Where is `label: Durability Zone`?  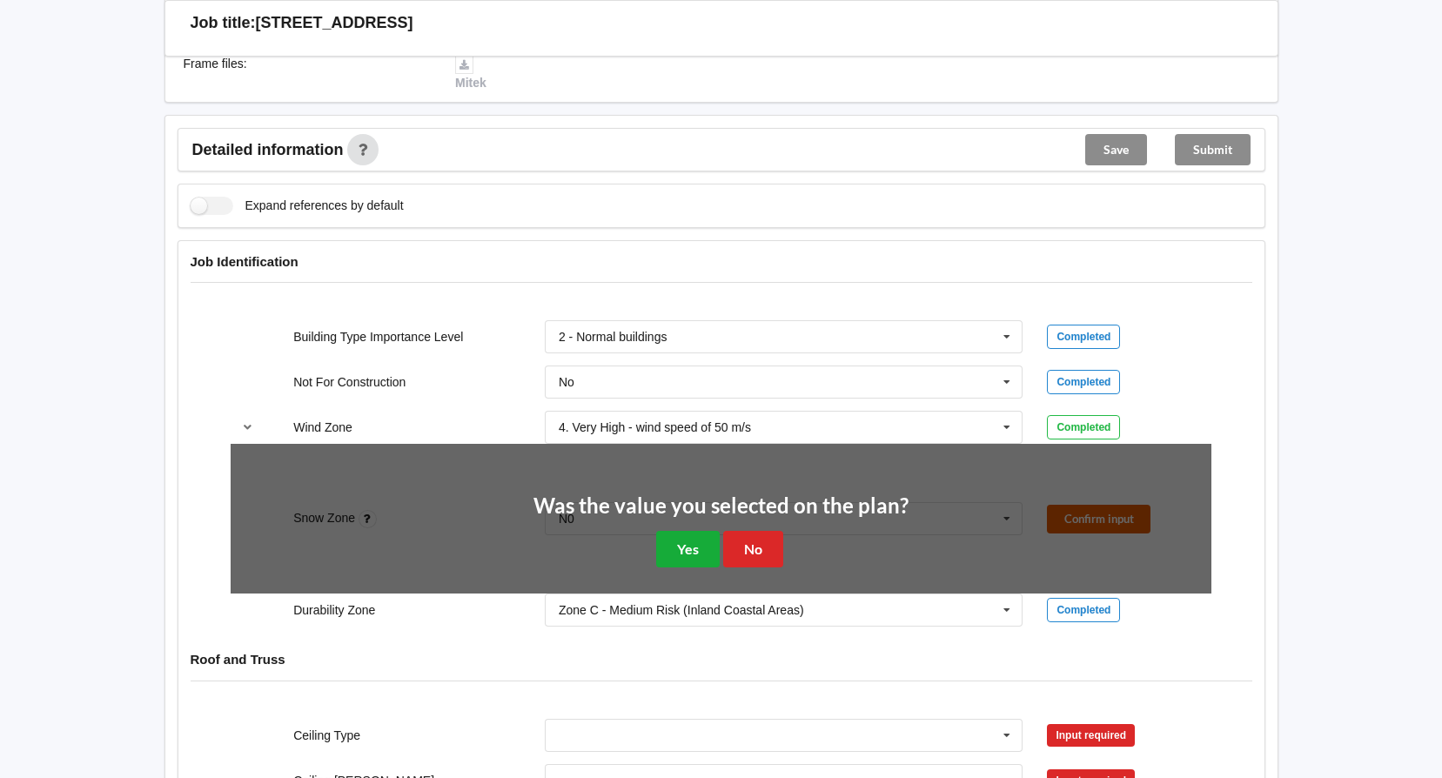 label: Durability Zone is located at coordinates (334, 610).